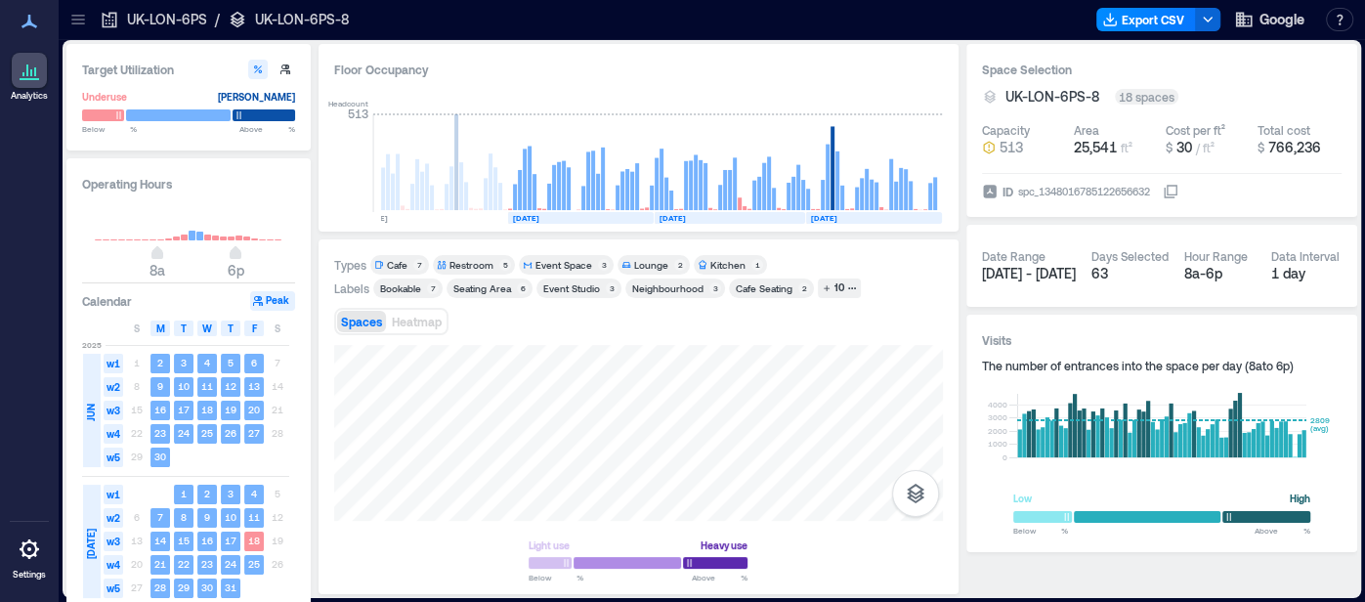 The width and height of the screenshot is (1365, 602). I want to click on span: UK-LON-6PS-8, so click(1052, 97).